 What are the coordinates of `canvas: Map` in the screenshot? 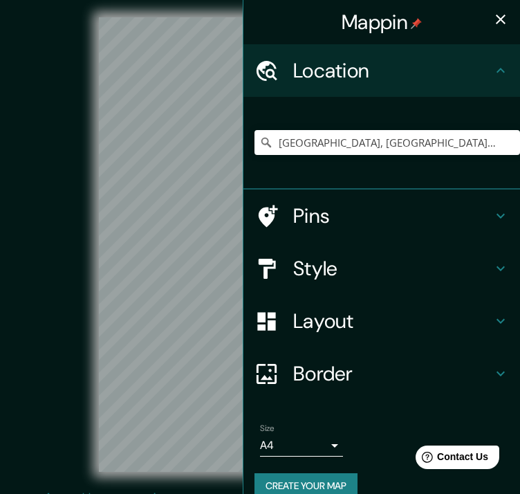 It's located at (259, 244).